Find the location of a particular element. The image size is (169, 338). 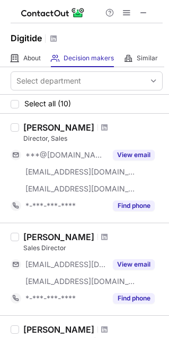

span: Select all (10) is located at coordinates (48, 104).